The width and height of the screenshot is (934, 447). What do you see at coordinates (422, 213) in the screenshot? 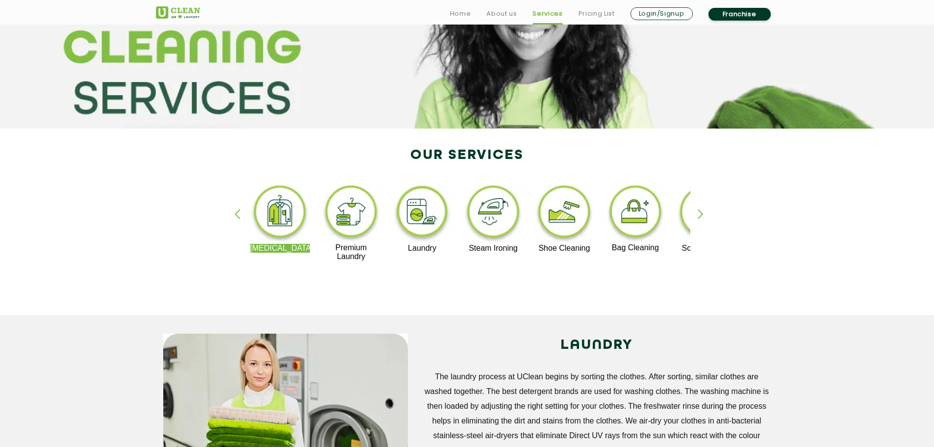
I see `img: laundry_cleaning_11zon.webp` at bounding box center [422, 213].